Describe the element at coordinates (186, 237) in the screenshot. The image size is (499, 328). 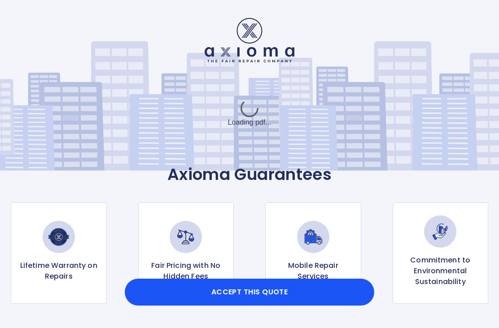
I see `img: Fair Pricing with No Hidden Fees` at that location.